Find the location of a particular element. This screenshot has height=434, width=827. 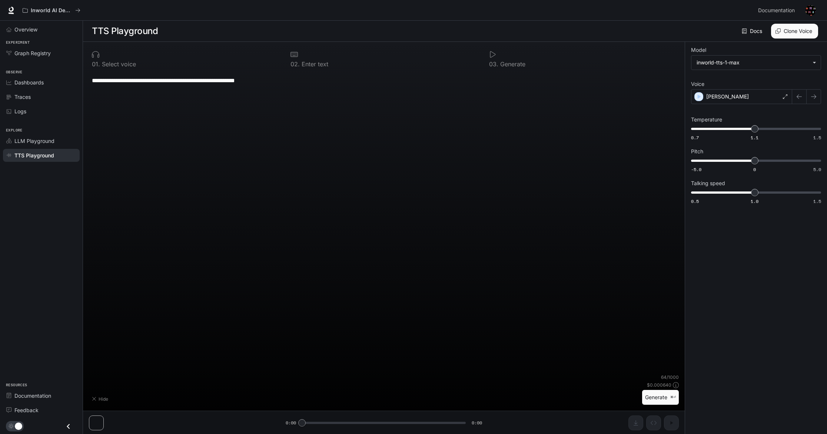

span: LLM Playground is located at coordinates (34, 141).